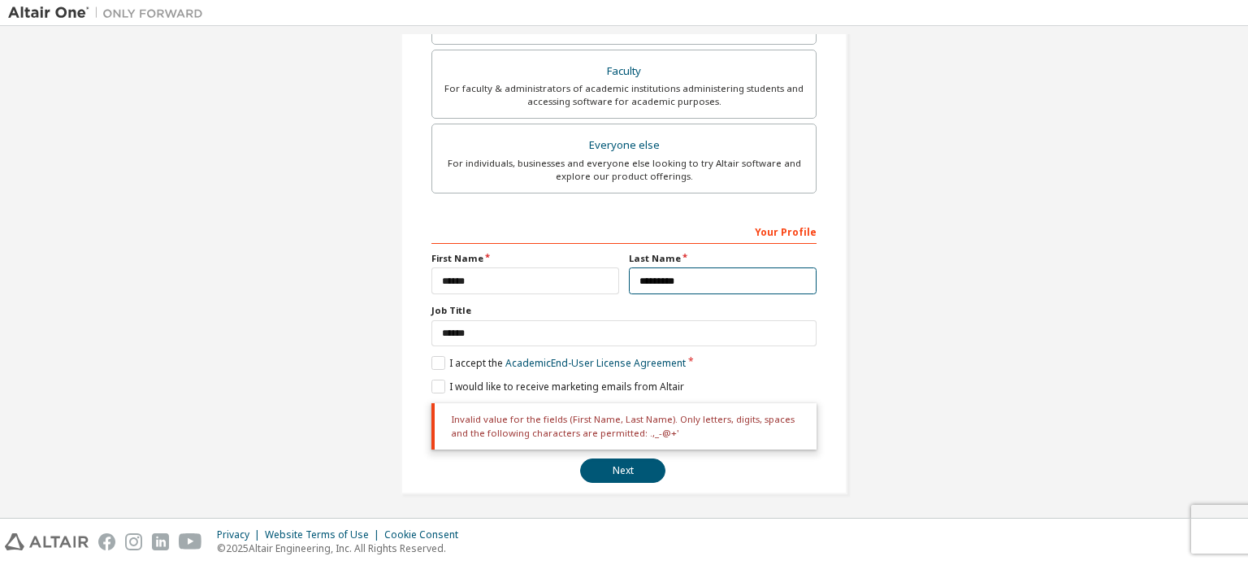 The image size is (1248, 565). Describe the element at coordinates (525, 258) in the screenshot. I see `label: First Name` at that location.